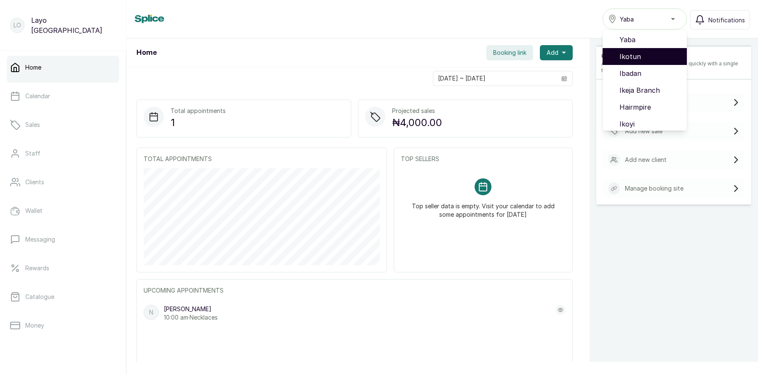 Image resolution: width=758 pixels, height=374 pixels. I want to click on a: Catalogue, so click(63, 297).